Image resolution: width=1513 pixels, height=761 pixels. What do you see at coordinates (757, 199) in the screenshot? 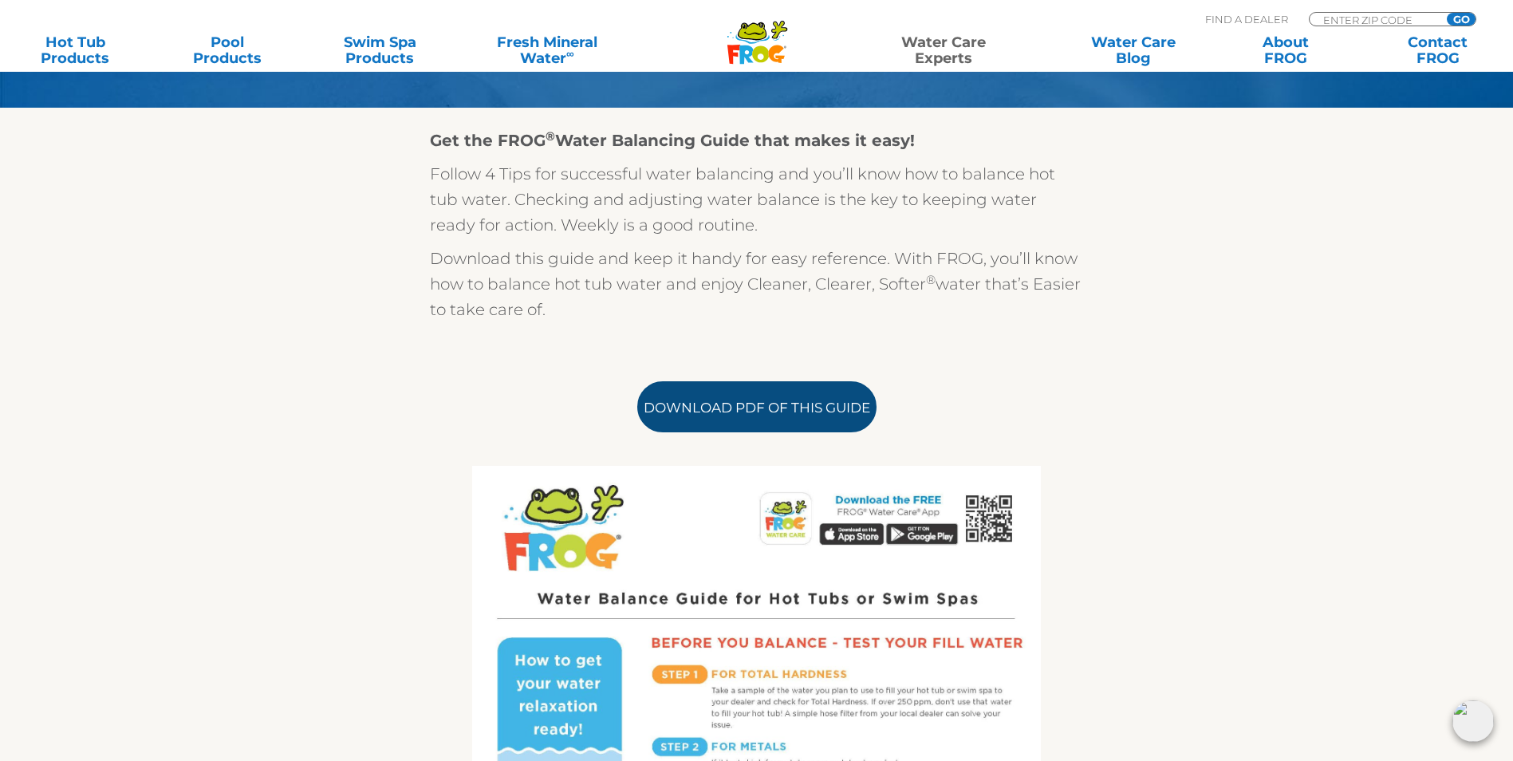
I see `p: Follow 4 Tips for successful water balancing and you’ll know how to balance hot tub water. Checki...` at bounding box center [757, 199].